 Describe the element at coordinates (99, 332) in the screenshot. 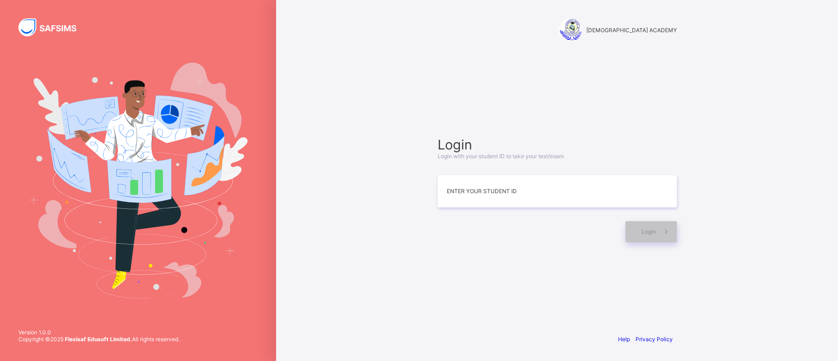

I see `span: Version 1.0.0` at that location.